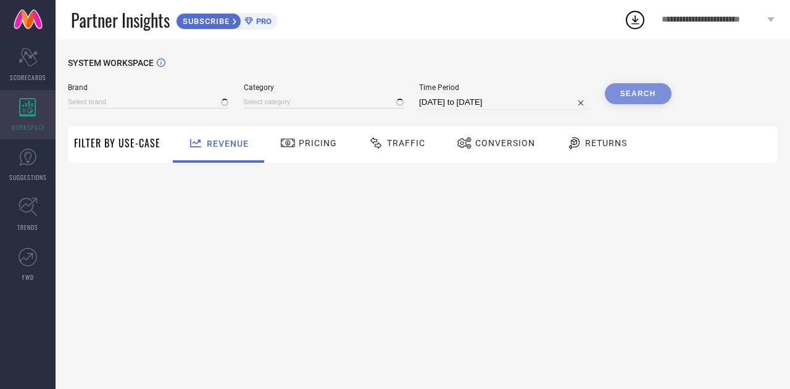 This screenshot has width=790, height=389. What do you see at coordinates (148, 102) in the screenshot?
I see `input: Select brand` at bounding box center [148, 102].